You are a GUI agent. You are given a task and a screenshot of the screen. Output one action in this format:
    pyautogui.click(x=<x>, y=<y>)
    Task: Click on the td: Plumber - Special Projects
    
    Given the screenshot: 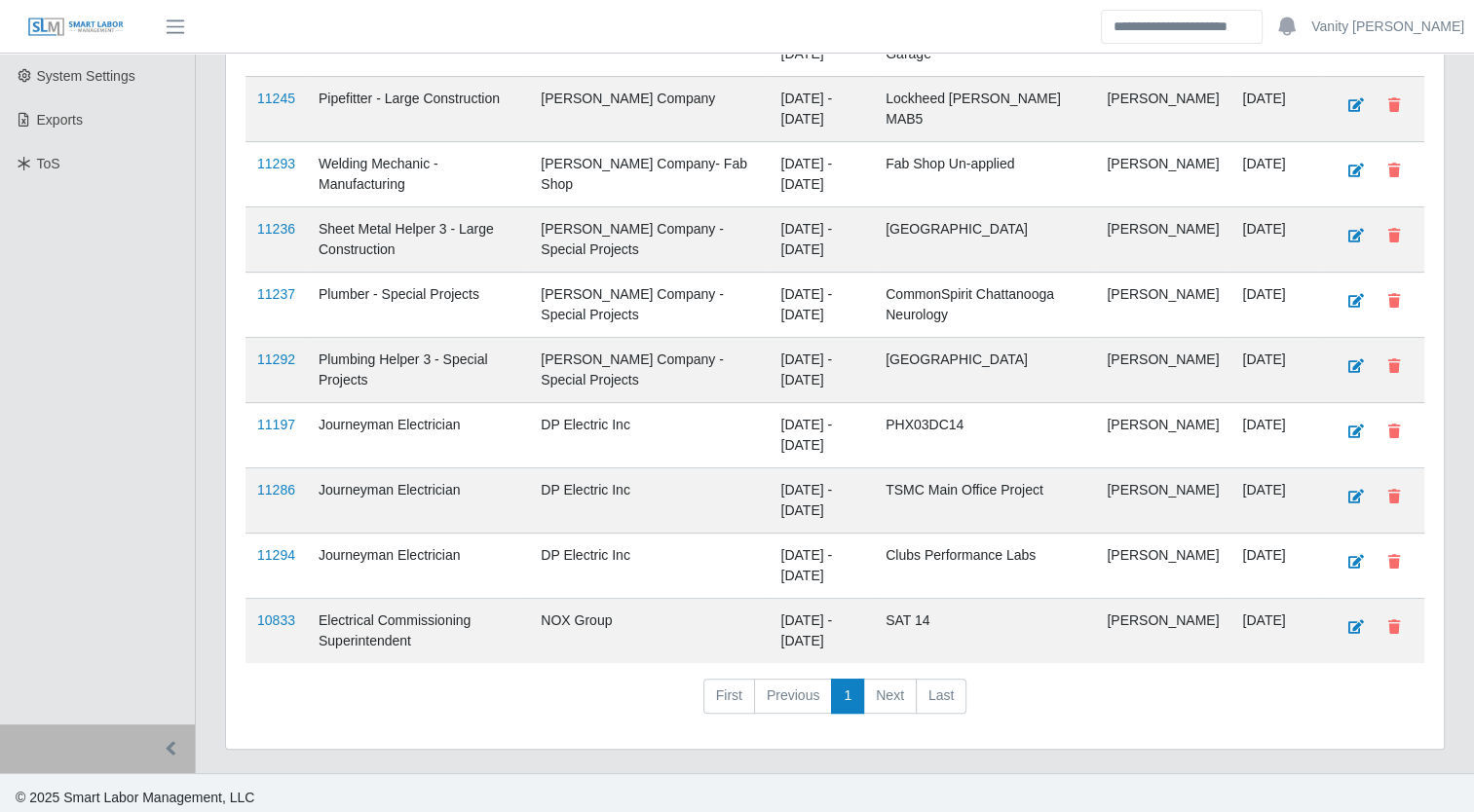 What is the action you would take?
    pyautogui.click(x=418, y=305)
    